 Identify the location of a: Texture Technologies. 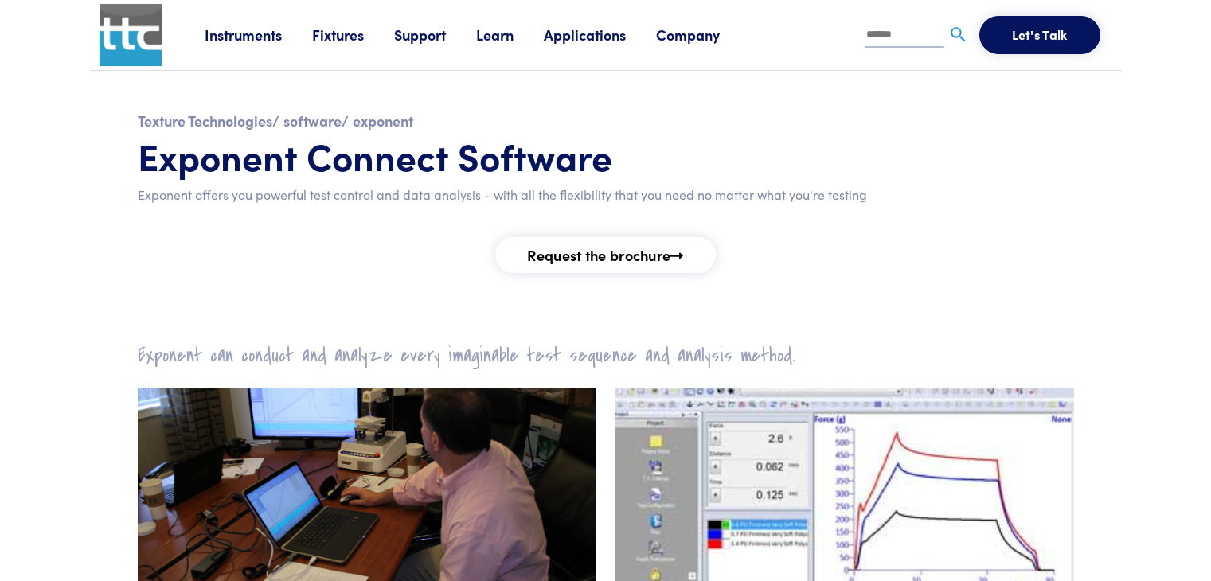
(205, 120).